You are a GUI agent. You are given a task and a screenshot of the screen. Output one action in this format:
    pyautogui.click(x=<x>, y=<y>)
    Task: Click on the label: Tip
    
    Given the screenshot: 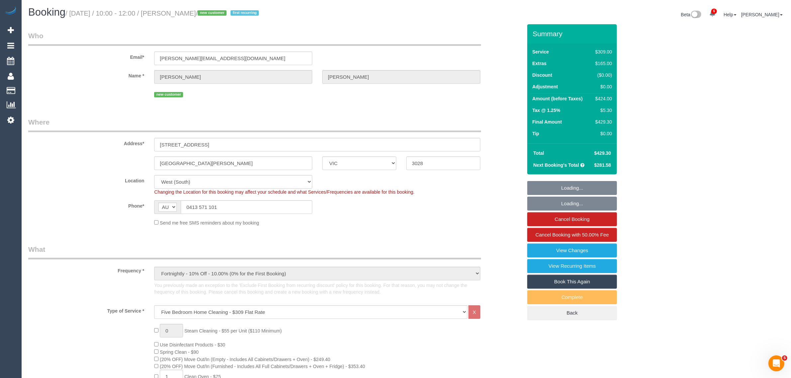 What is the action you would take?
    pyautogui.click(x=536, y=134)
    